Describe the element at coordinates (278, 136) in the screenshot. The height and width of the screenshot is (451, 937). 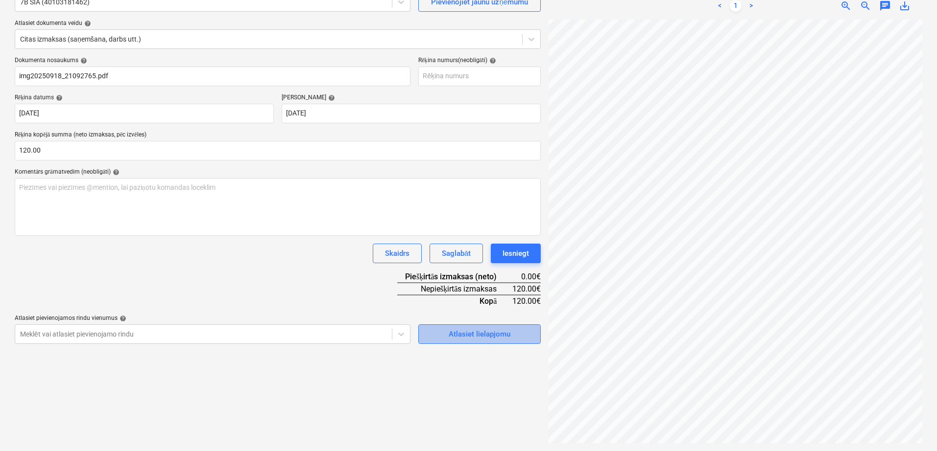
I see `p: Rēķina kopējā summa (neto izmaksas, pēc izvēles)` at that location.